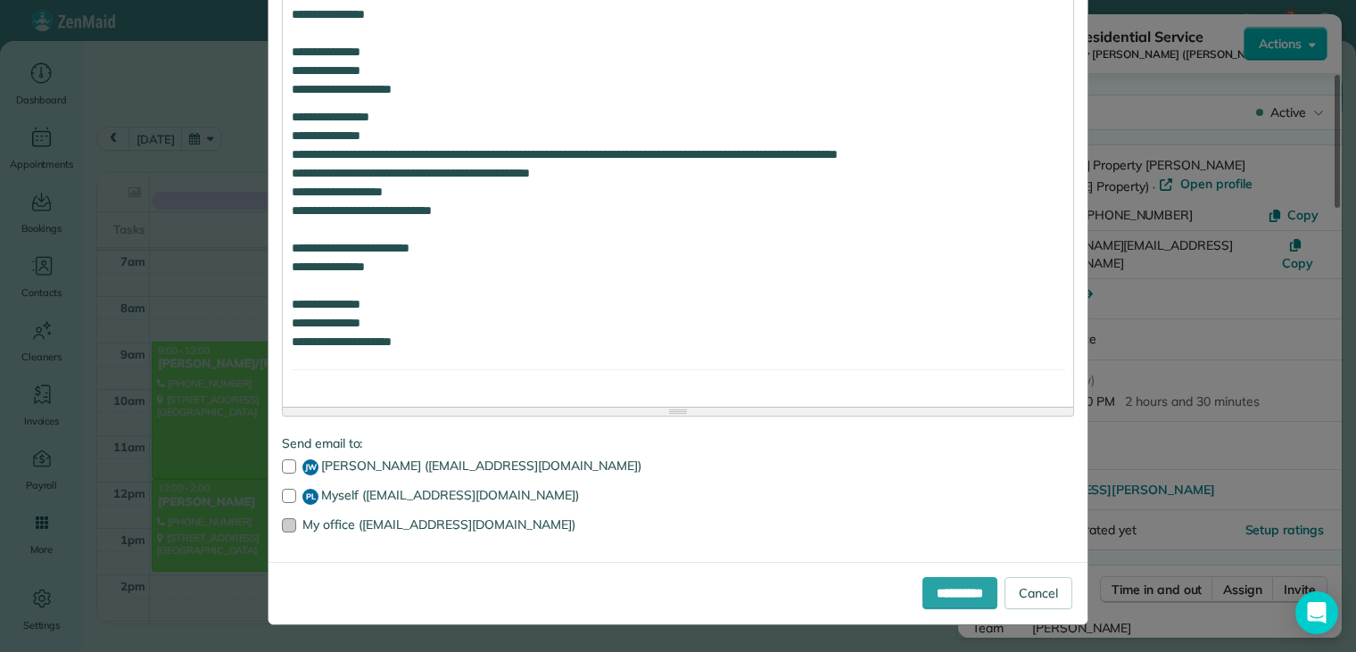 This screenshot has height=652, width=1356. What do you see at coordinates (310, 497) in the screenshot?
I see `span: PL` at bounding box center [310, 497].